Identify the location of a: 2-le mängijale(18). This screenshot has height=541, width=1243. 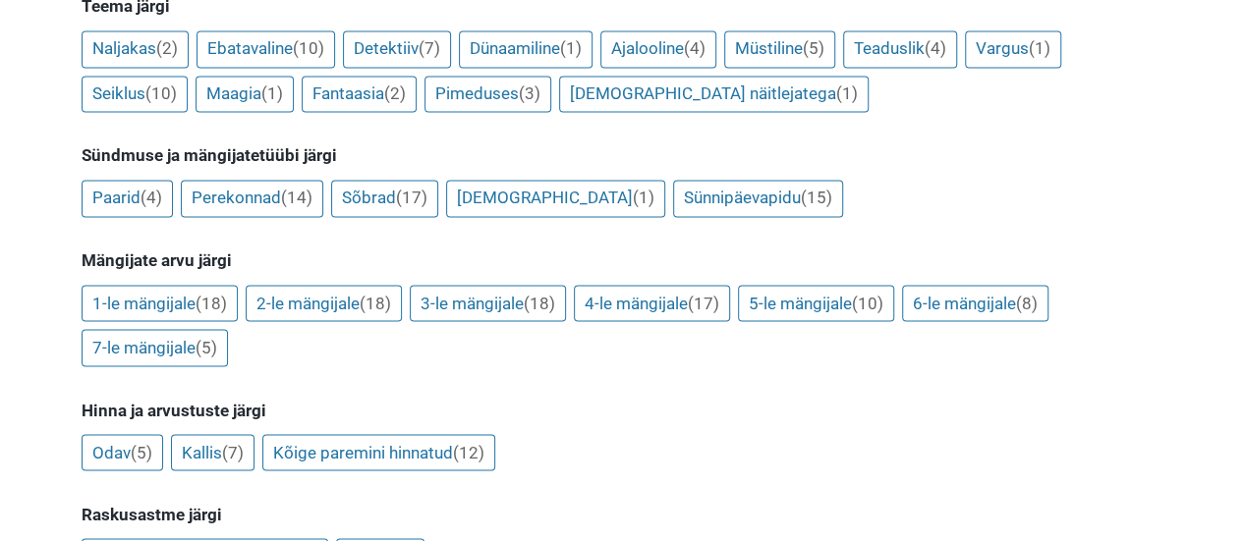
(323, 304).